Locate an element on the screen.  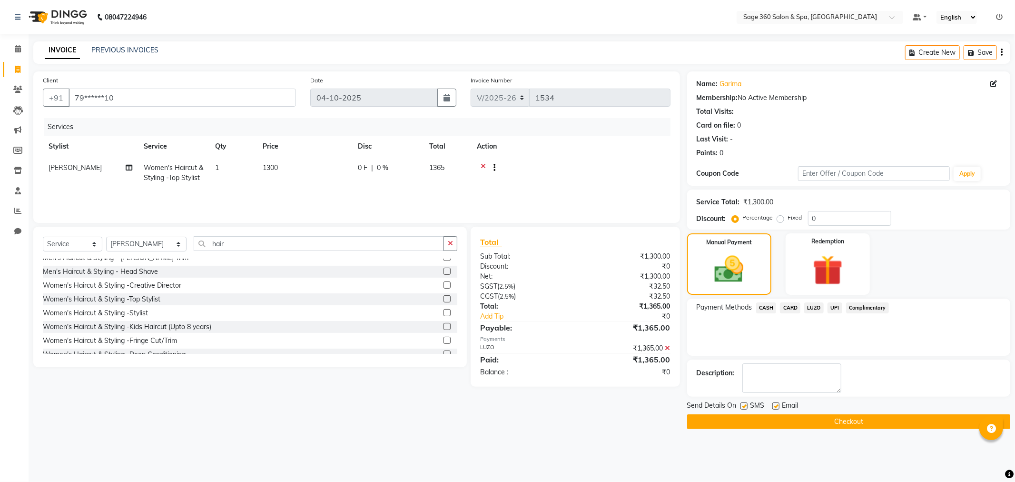
div: Card on file: is located at coordinates (716, 125).